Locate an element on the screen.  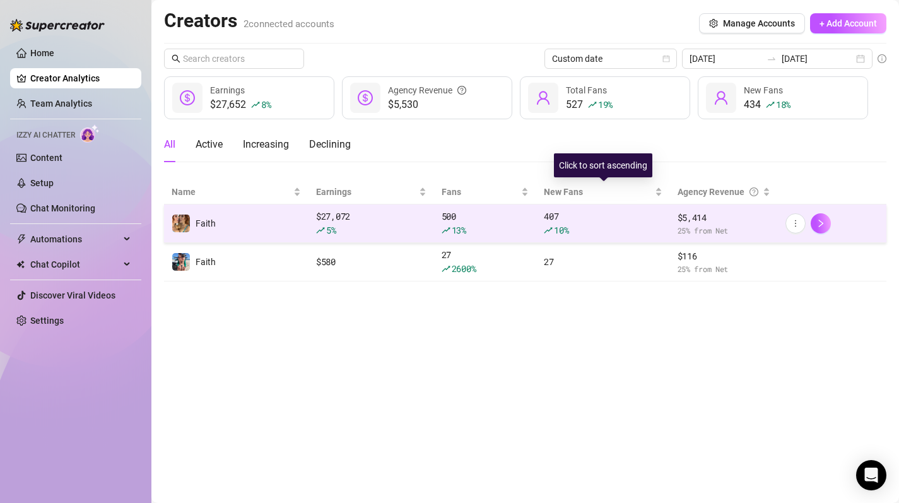
a: Chat Monitoring is located at coordinates (62, 208).